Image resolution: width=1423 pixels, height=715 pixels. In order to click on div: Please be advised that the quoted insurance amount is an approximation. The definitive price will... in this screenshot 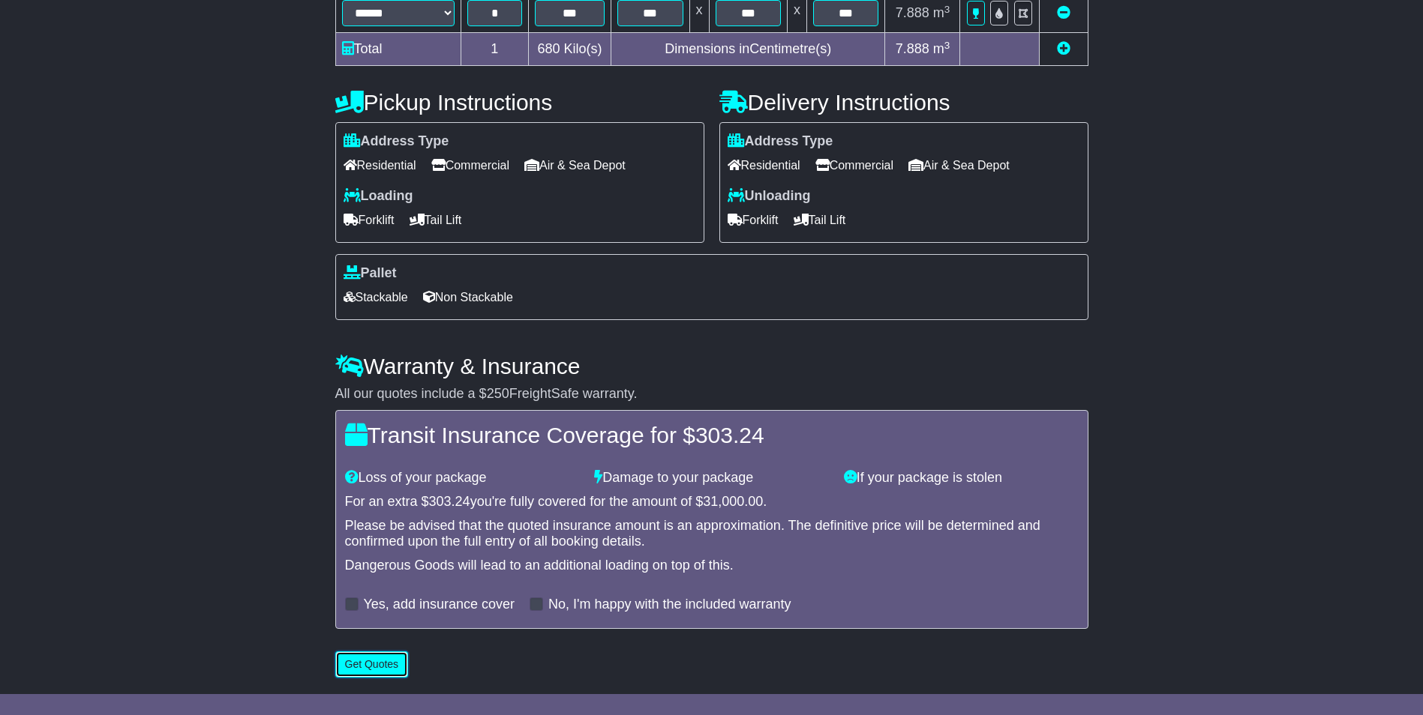, I will do `click(712, 534)`.